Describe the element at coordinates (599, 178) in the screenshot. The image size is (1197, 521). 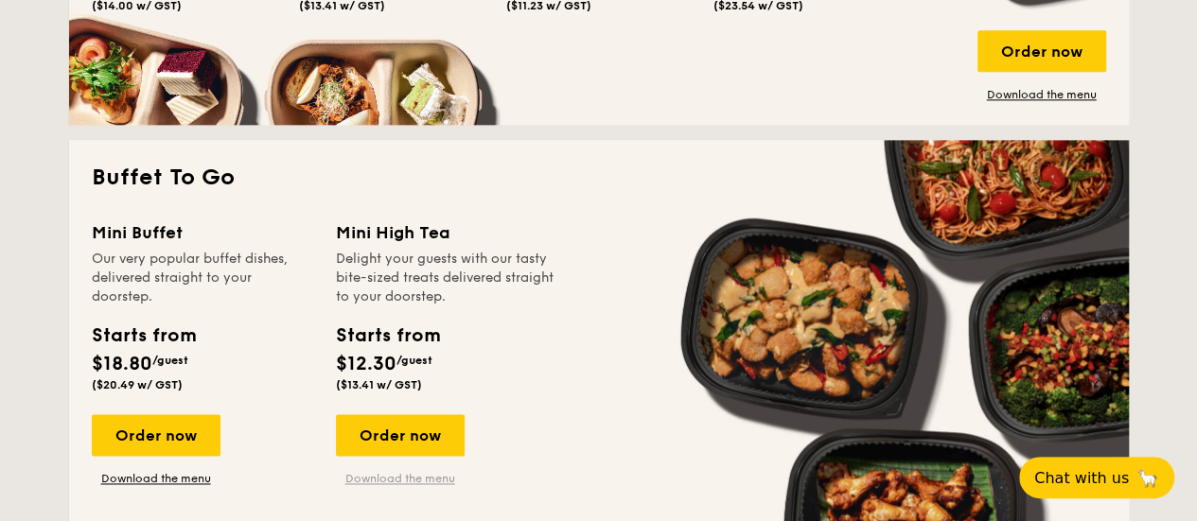
I see `h2: Buffet To Go` at that location.